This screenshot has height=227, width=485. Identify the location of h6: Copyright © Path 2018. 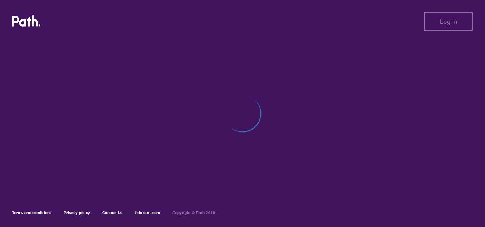
(194, 212).